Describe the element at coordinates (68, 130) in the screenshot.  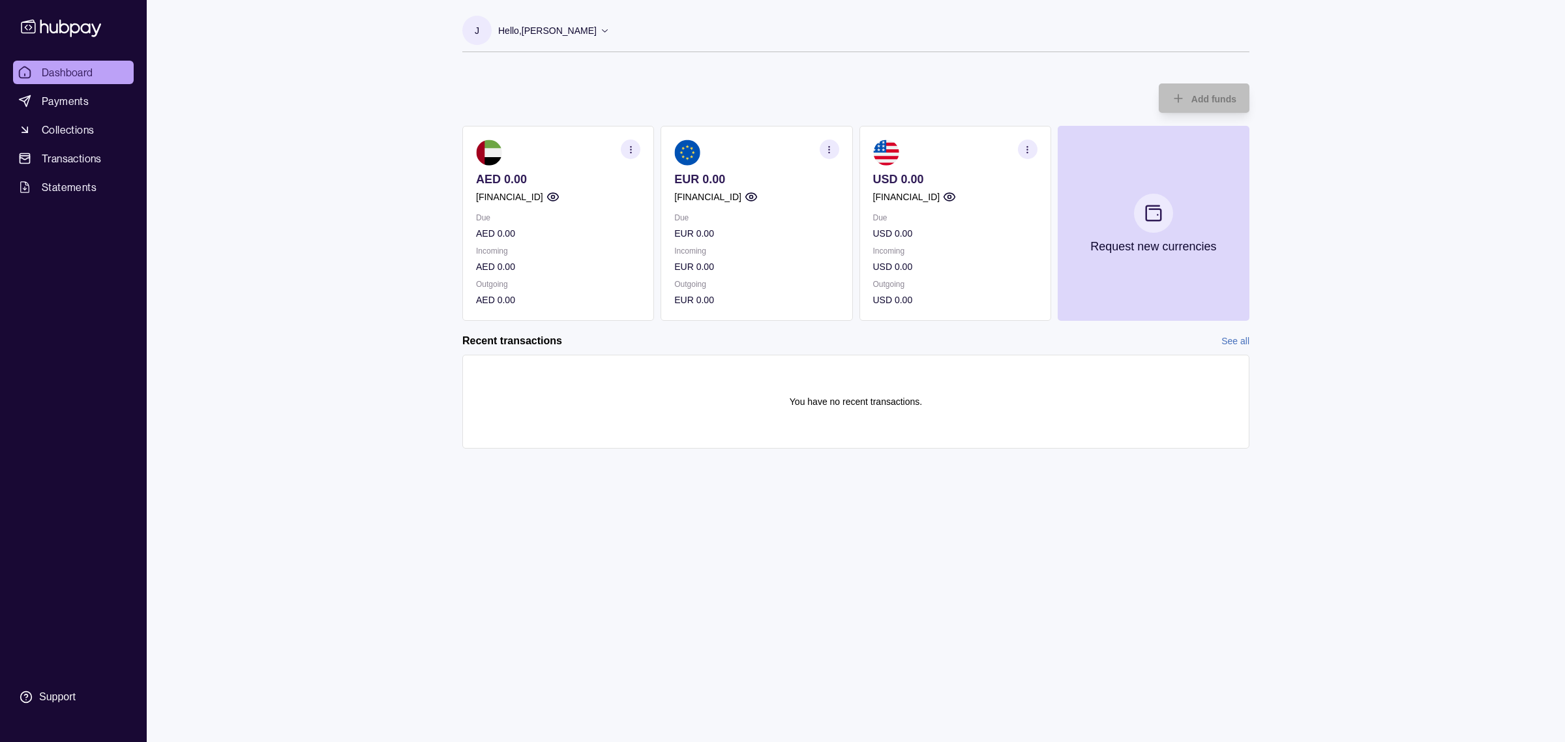
I see `span: Collections` at that location.